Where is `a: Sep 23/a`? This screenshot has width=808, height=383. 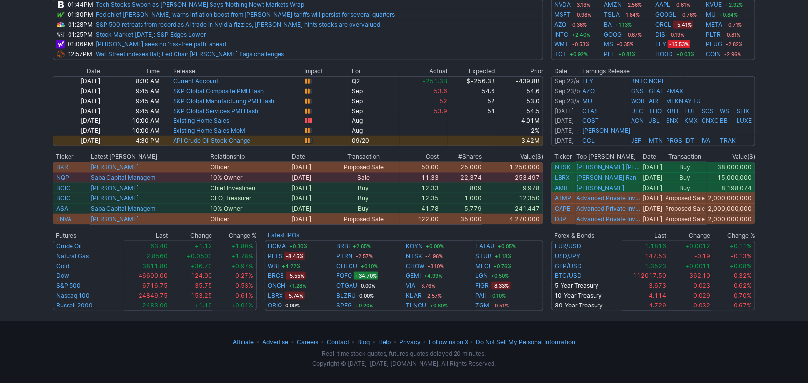 a: Sep 23/a is located at coordinates (567, 101).